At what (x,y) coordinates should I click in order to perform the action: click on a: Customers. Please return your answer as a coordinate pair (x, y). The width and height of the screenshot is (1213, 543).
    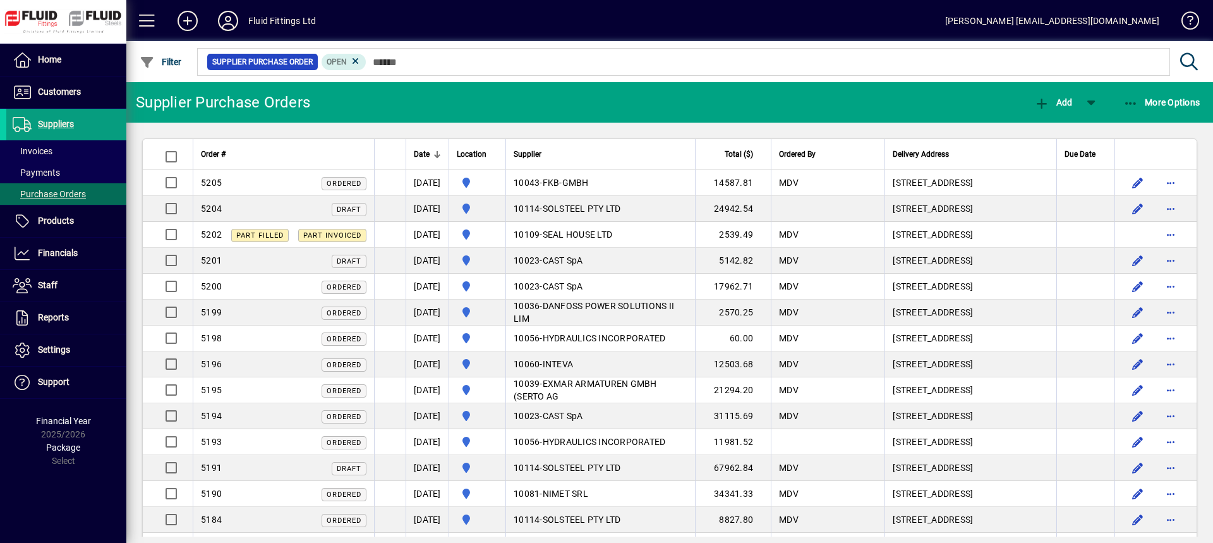
    Looking at the image, I should click on (66, 92).